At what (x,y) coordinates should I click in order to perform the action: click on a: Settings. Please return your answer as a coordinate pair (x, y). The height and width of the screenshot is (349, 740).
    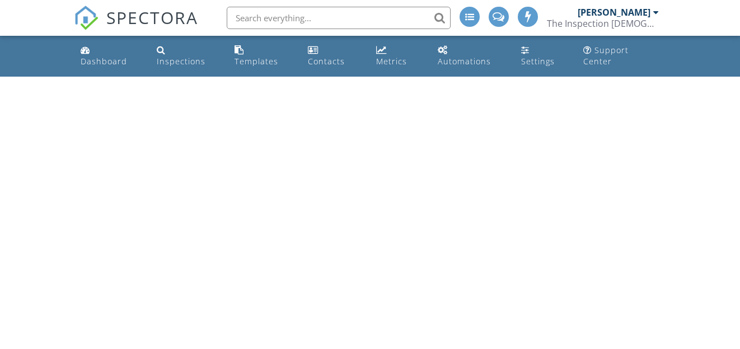
    Looking at the image, I should click on (543, 56).